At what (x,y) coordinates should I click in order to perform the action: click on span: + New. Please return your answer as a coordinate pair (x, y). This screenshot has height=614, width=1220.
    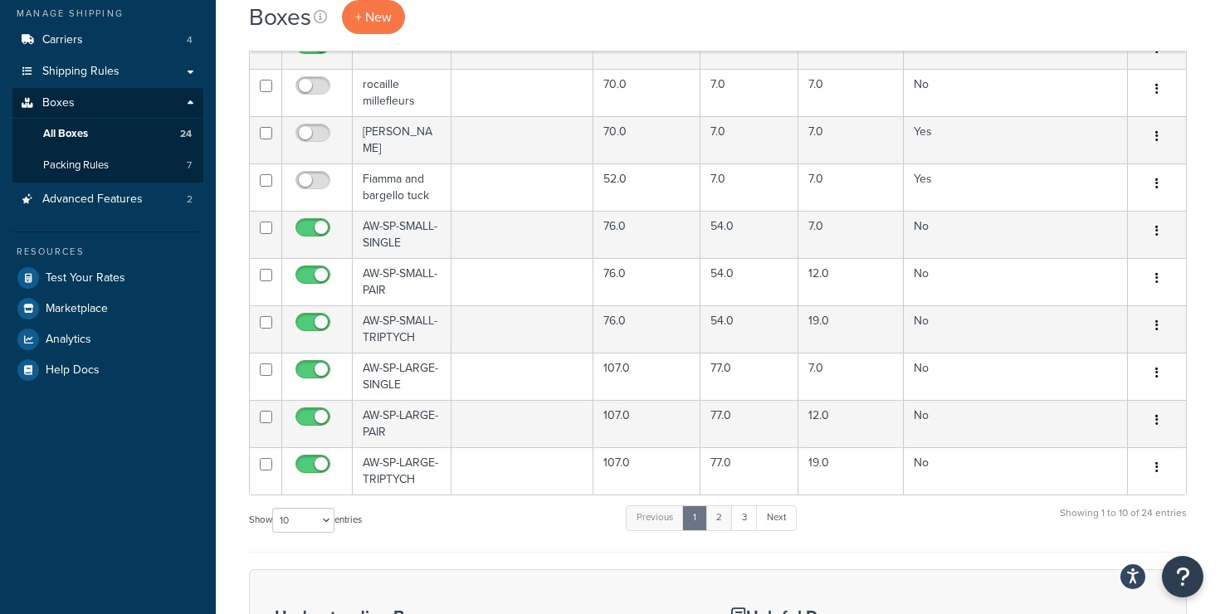
    Looking at the image, I should click on (373, 17).